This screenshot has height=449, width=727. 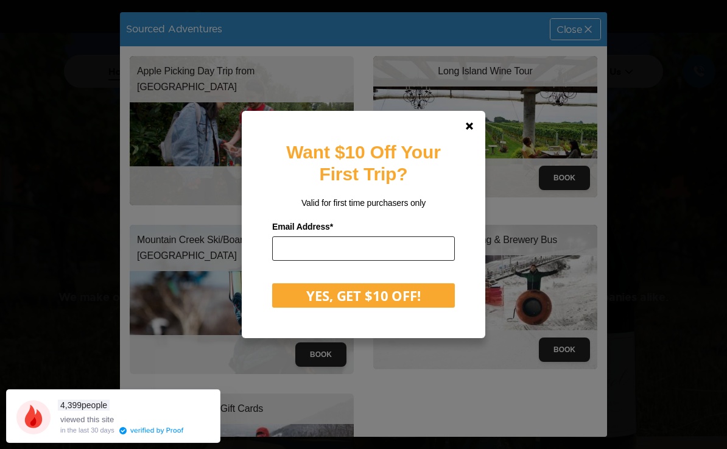 I want to click on span: viewed this site, so click(x=87, y=419).